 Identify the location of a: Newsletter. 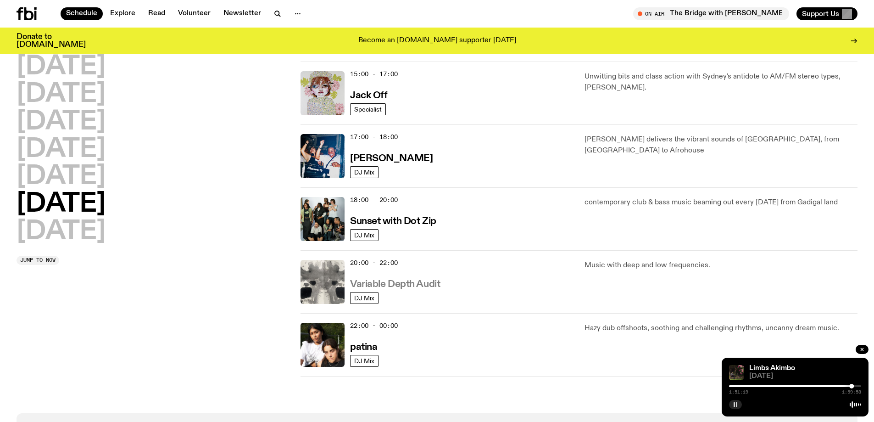
(242, 14).